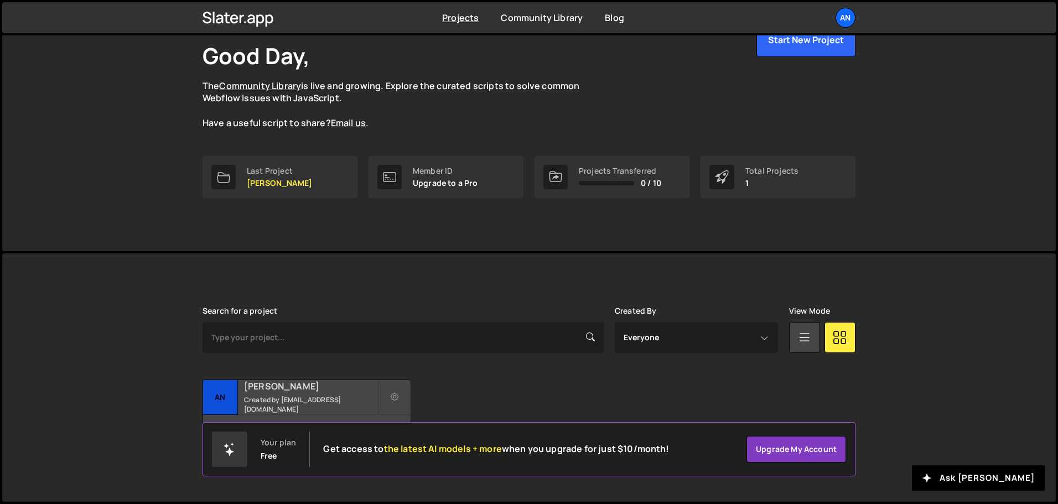 Image resolution: width=1058 pixels, height=504 pixels. Describe the element at coordinates (496, 449) in the screenshot. I see `h2: Get access to when you upgrade for just $10/month!` at that location.